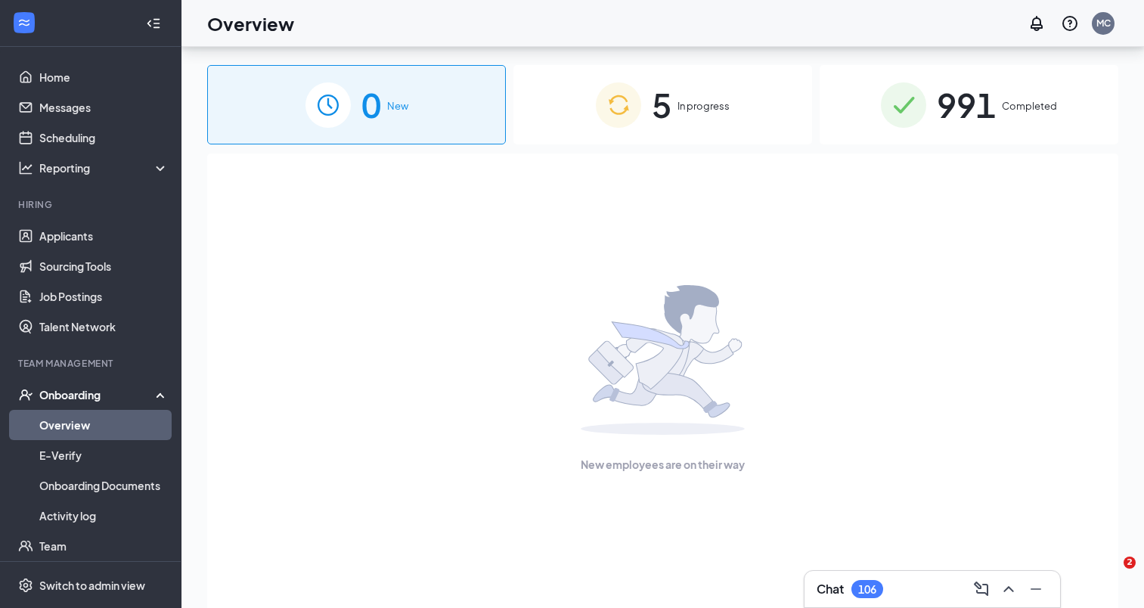 Image resolution: width=1144 pixels, height=608 pixels. What do you see at coordinates (662, 464) in the screenshot?
I see `span: New employees are on their way` at bounding box center [662, 464].